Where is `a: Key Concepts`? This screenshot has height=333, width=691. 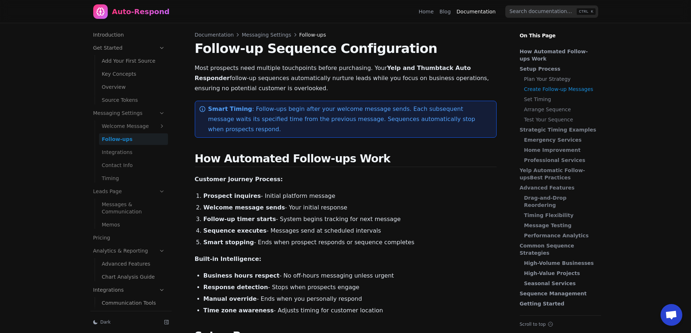
a: Key Concepts is located at coordinates (133, 74).